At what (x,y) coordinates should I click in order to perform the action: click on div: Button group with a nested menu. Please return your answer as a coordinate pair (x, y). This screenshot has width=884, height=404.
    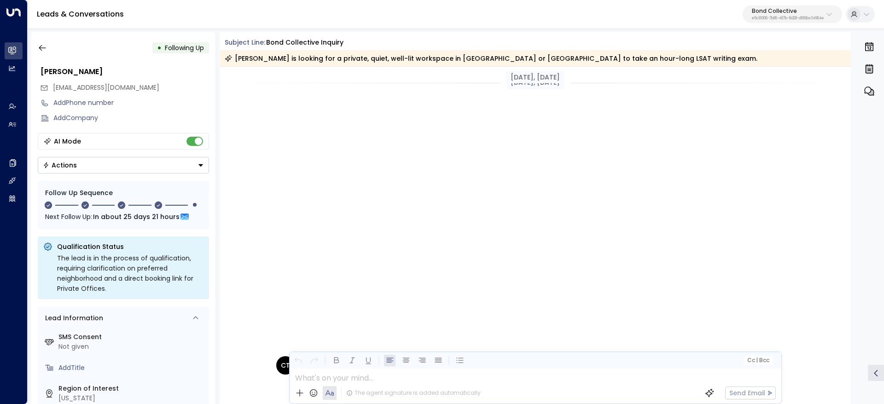
    Looking at the image, I should click on (123, 165).